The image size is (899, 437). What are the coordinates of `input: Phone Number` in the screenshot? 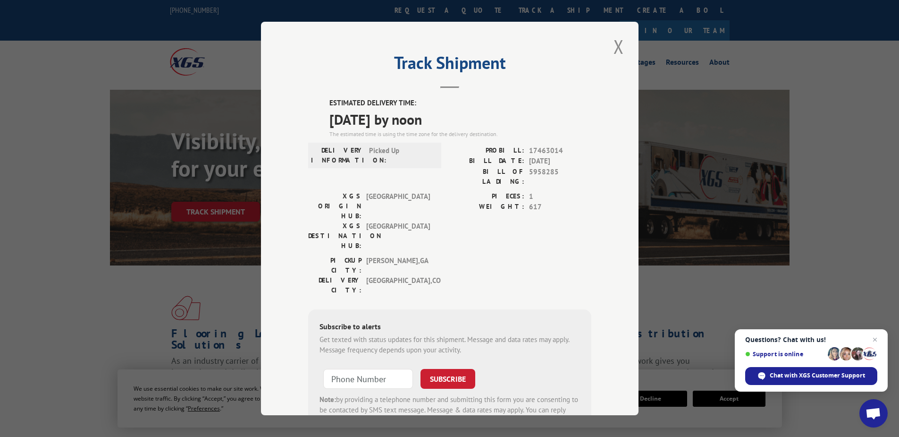 It's located at (368, 379).